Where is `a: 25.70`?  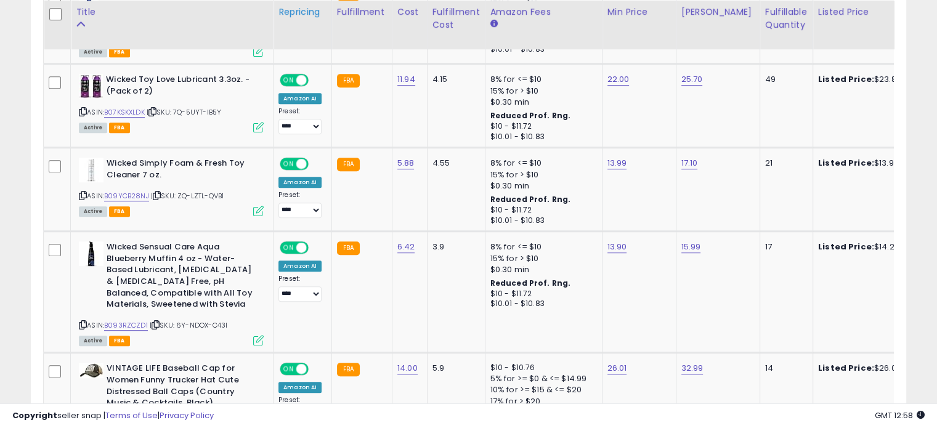
a: 25.70 is located at coordinates (692, 79).